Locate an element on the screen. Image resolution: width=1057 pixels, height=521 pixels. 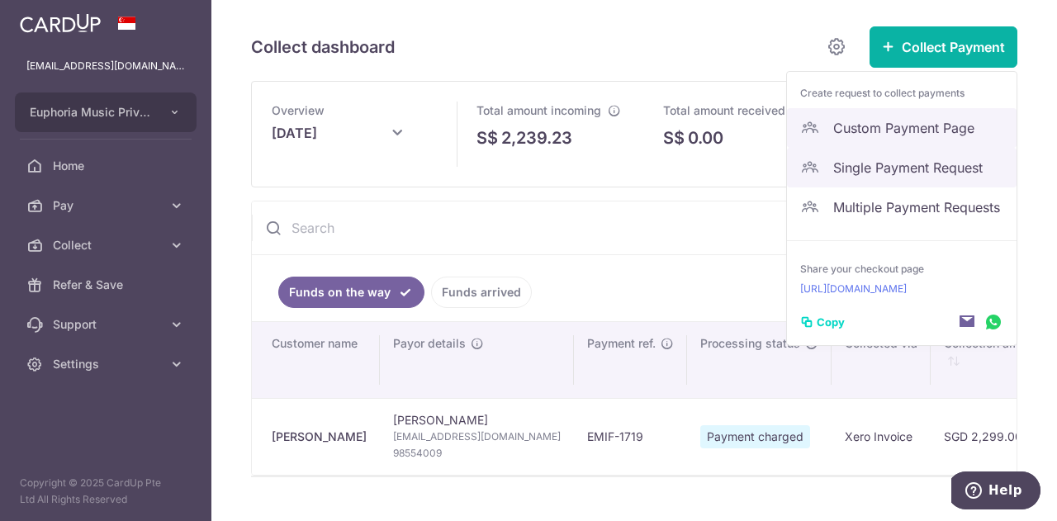
input: Search is located at coordinates (595, 228).